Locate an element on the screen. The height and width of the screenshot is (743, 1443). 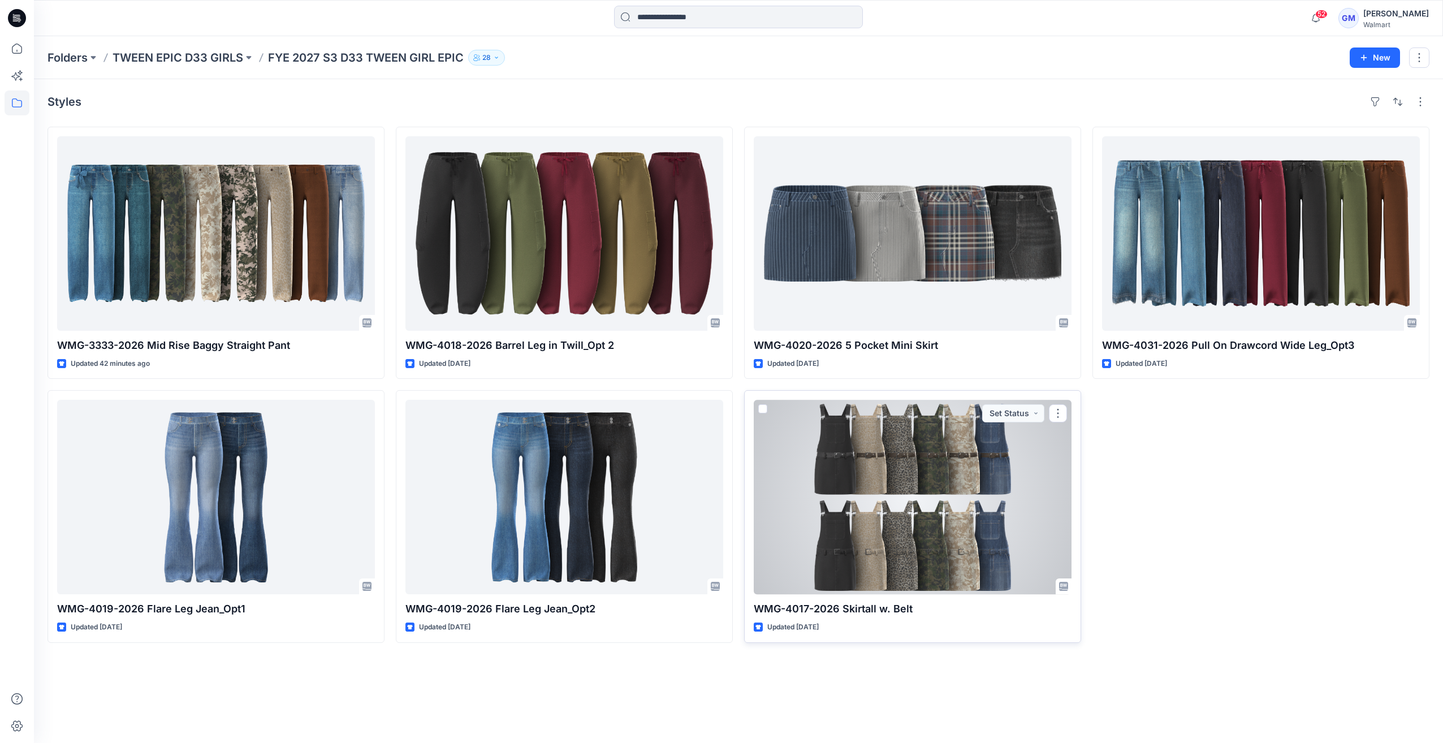
button: New is located at coordinates (1375, 58).